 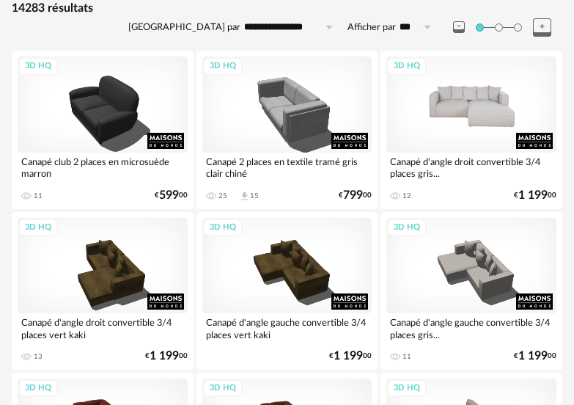 What do you see at coordinates (223, 196) in the screenshot?
I see `div: 25` at bounding box center [223, 196].